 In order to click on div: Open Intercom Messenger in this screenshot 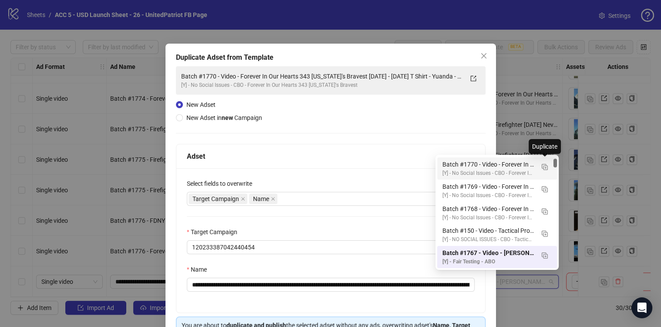, I will do `click(642, 308)`.